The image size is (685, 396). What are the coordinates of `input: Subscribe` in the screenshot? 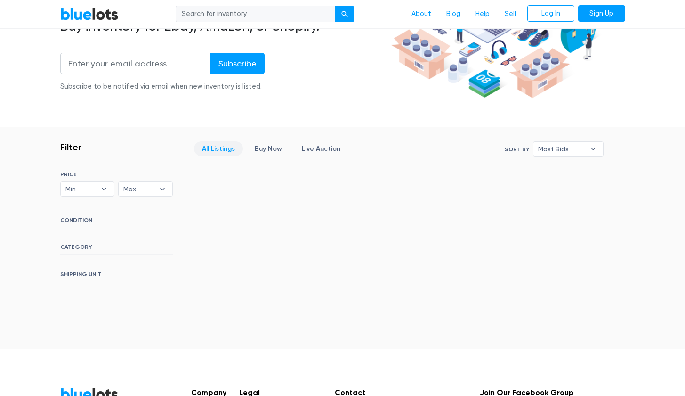 It's located at (237, 63).